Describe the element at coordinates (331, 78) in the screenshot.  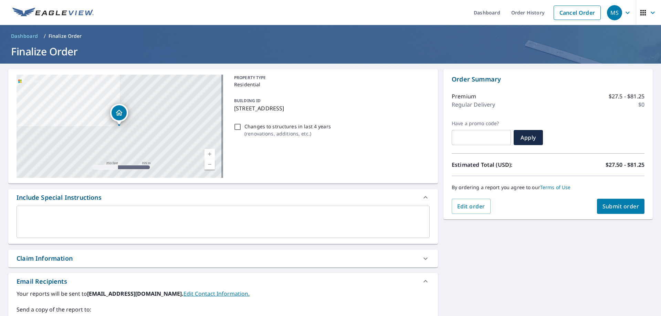
I see `p: PROPERTY TYPE` at that location.